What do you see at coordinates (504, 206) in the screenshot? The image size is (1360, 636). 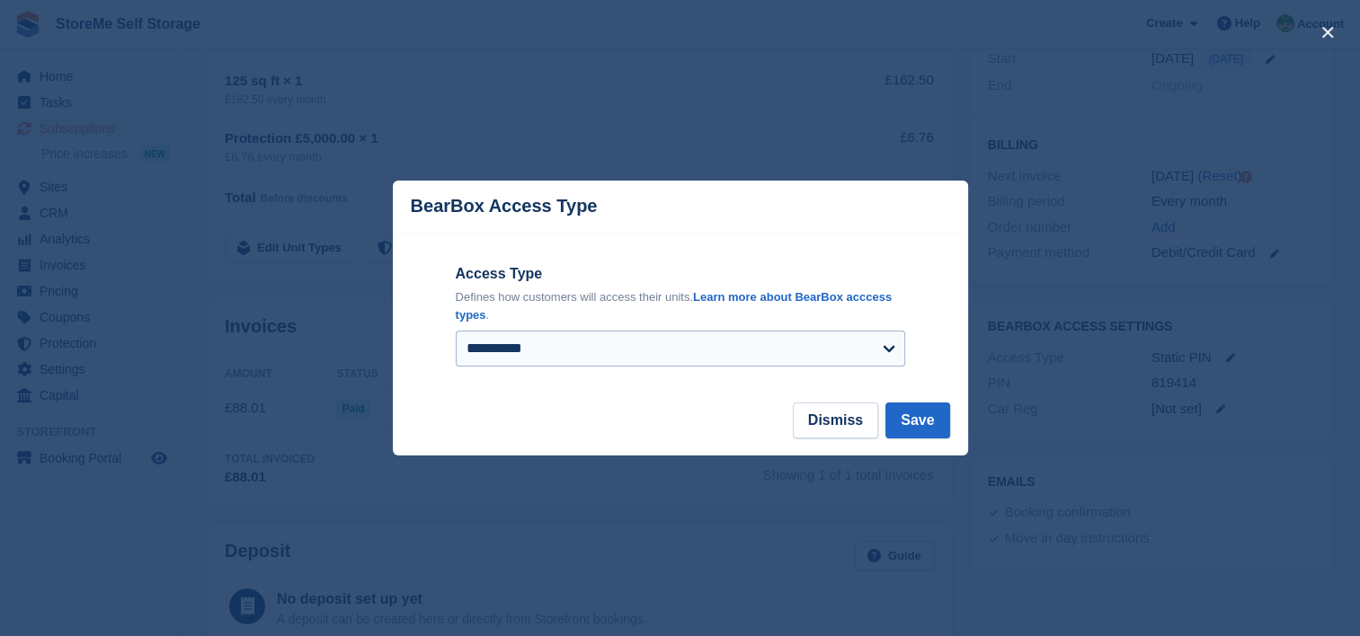 I see `p: BearBox Access Type` at bounding box center [504, 206].